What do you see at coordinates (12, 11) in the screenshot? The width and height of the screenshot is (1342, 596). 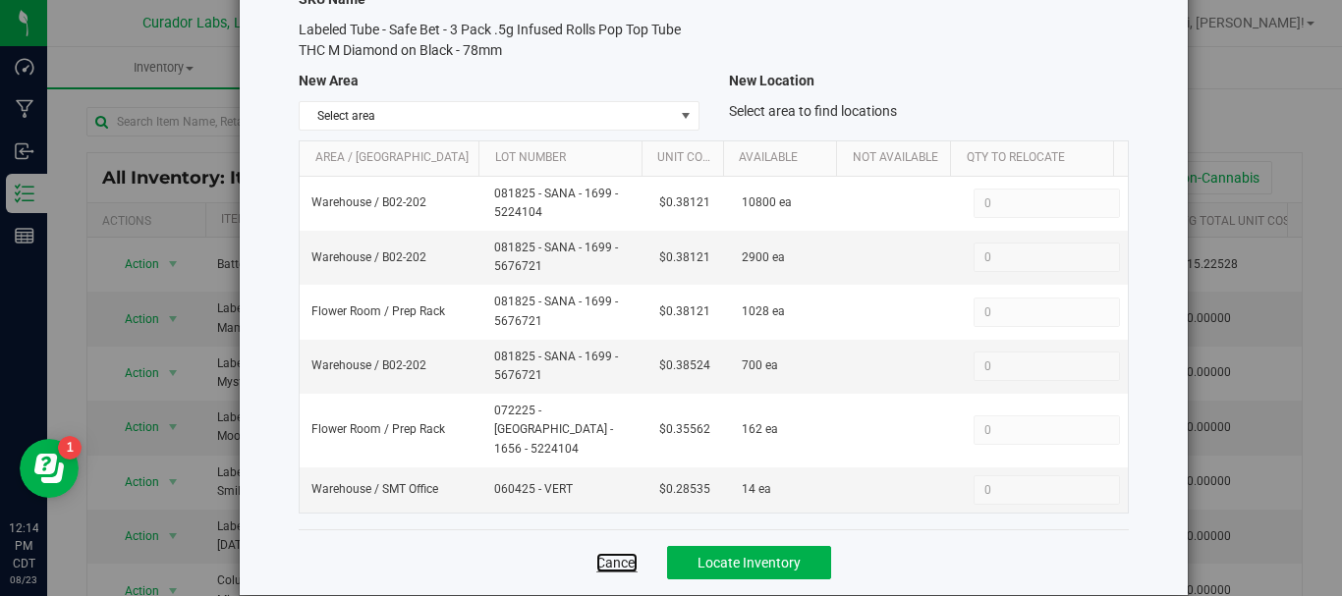 I see `span: 1` at bounding box center [12, 11].